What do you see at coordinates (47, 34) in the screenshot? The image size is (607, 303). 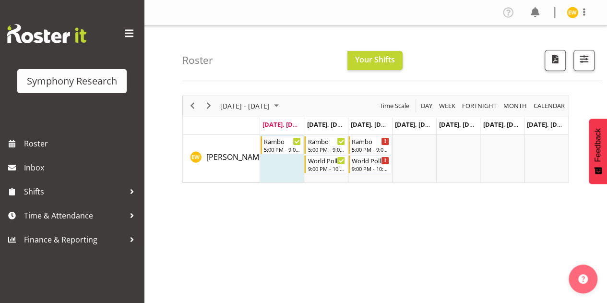 I see `img: Rosterit website logo` at bounding box center [47, 34].